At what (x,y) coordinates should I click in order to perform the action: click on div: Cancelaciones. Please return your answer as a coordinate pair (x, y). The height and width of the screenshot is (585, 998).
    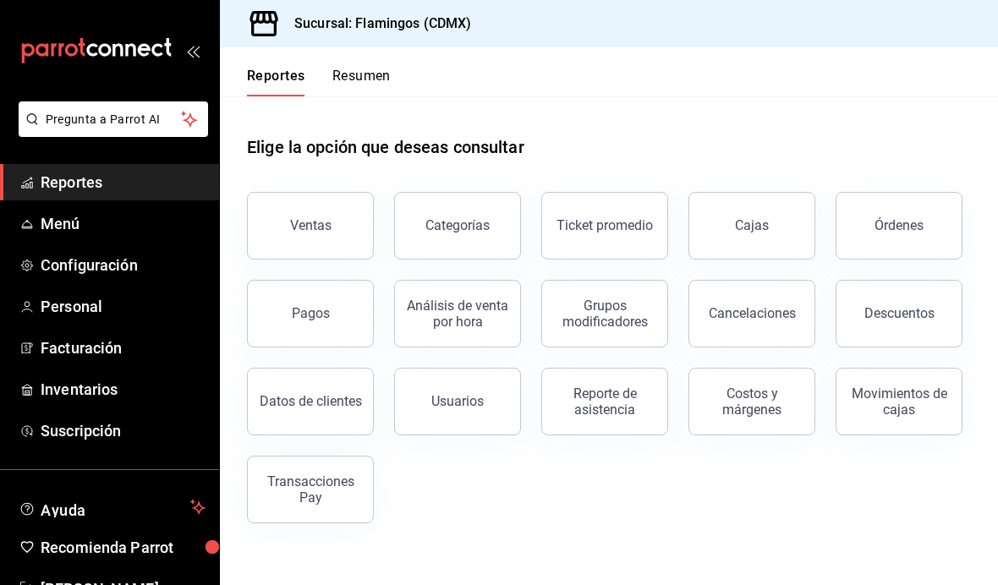
    Looking at the image, I should click on (752, 313).